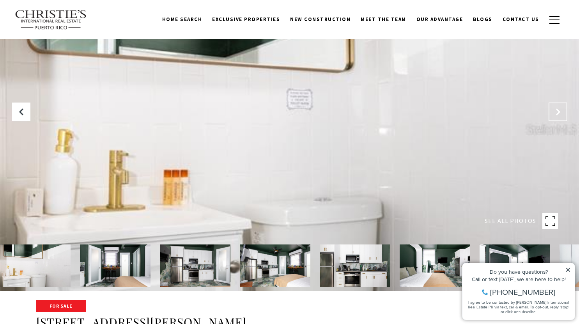 This screenshot has height=324, width=579. What do you see at coordinates (558, 112) in the screenshot?
I see `button: Next Slide` at bounding box center [558, 112].